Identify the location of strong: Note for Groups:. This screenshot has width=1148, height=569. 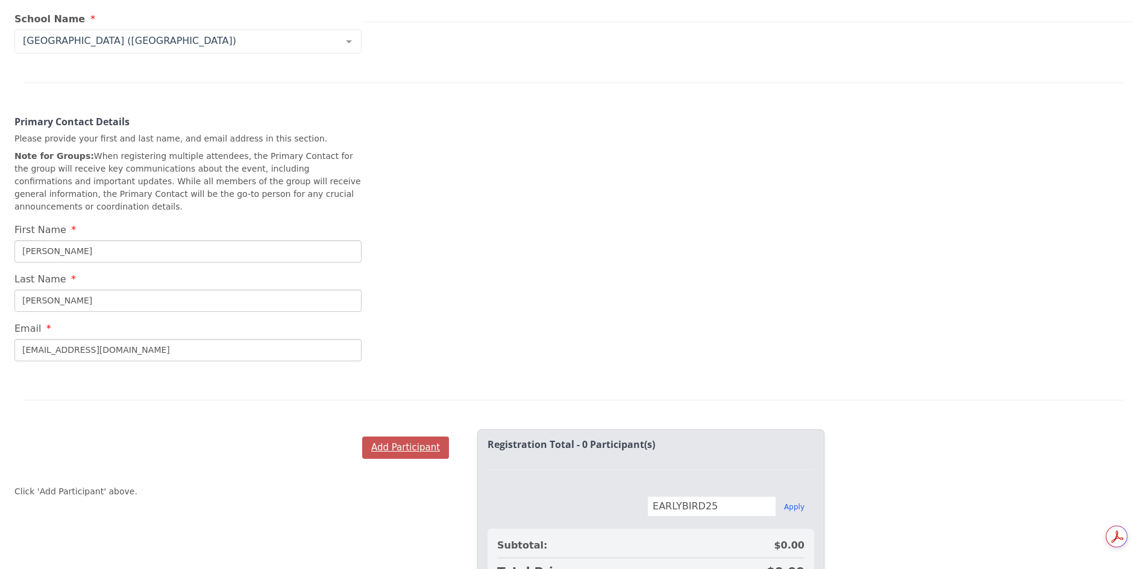
(54, 156).